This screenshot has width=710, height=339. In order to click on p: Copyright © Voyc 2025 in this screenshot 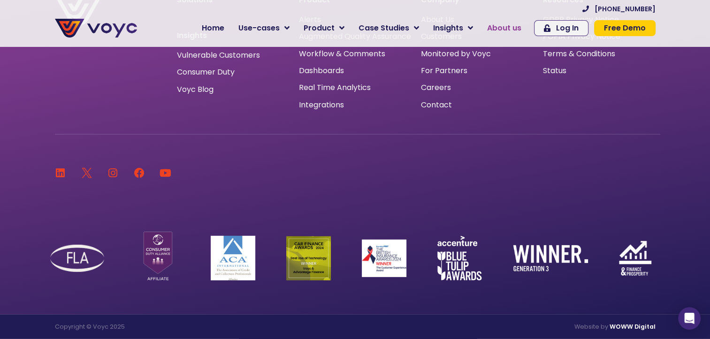, I will do `click(203, 327)`.